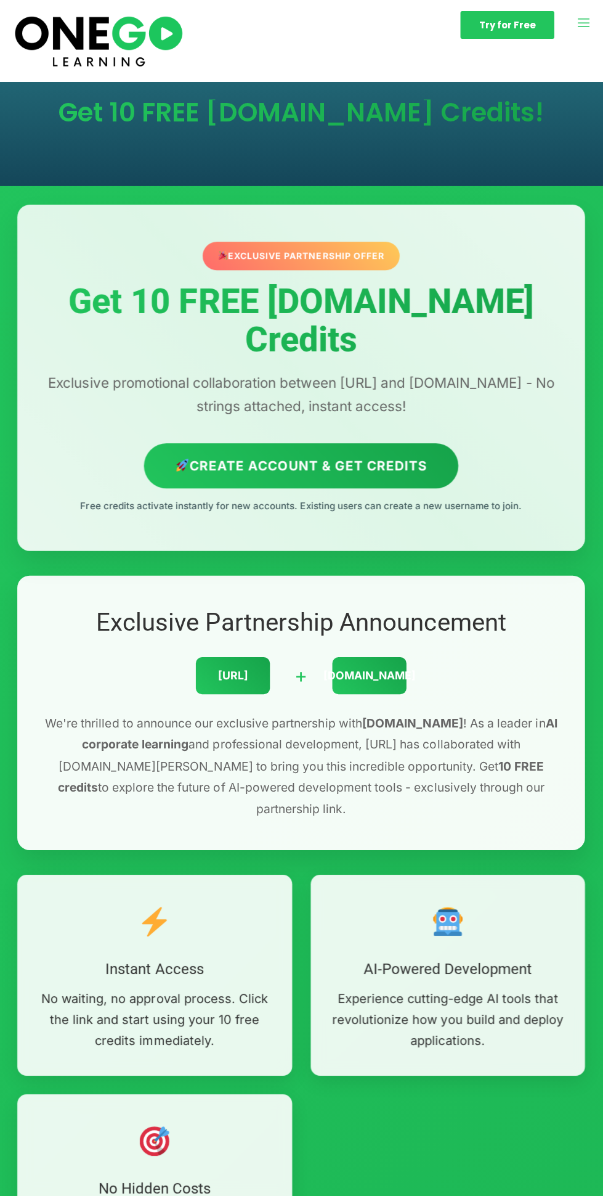 The width and height of the screenshot is (603, 1196). What do you see at coordinates (301, 765) in the screenshot?
I see `p: We're thrilled to announce our exclusive partnership with ! As a leader in and professional devel...` at bounding box center [301, 765].